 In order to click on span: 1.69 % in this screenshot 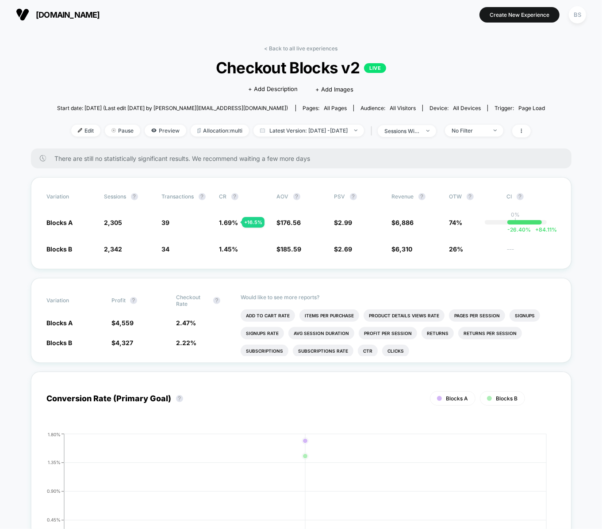, I will do `click(229, 222)`.